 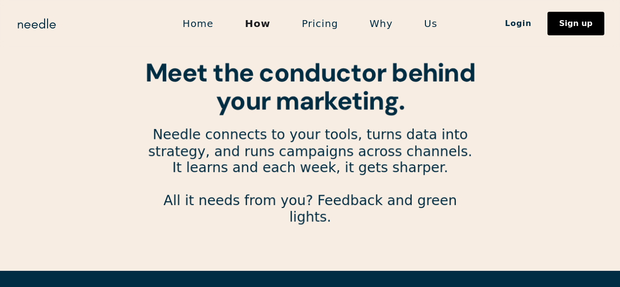 What do you see at coordinates (518, 24) in the screenshot?
I see `a: Login` at bounding box center [518, 24].